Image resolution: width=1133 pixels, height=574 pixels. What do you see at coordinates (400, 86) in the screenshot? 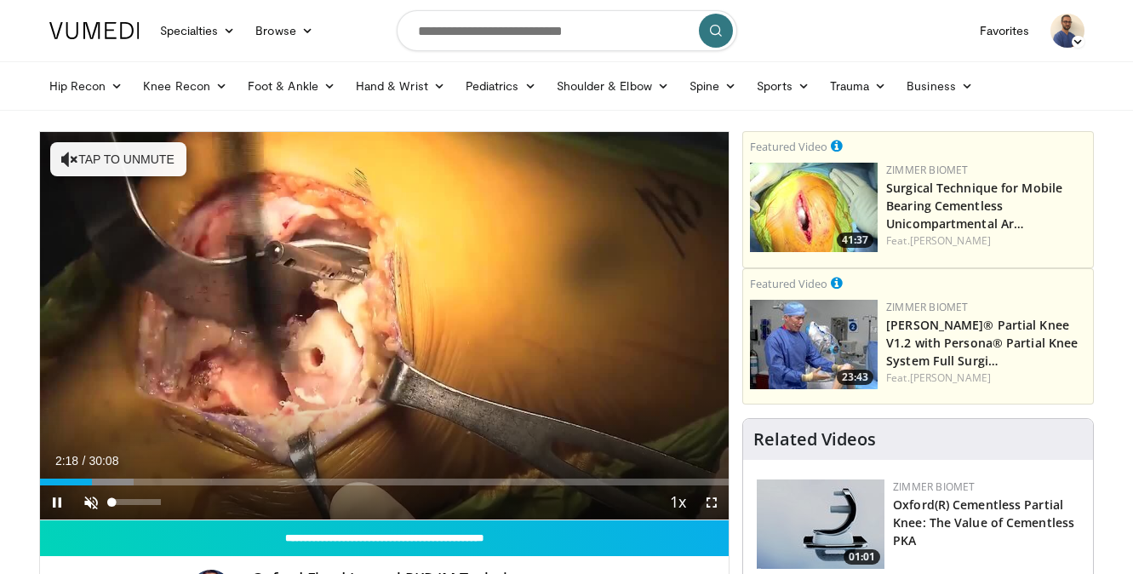
I see `a: Hand & Wrist` at bounding box center [400, 86].